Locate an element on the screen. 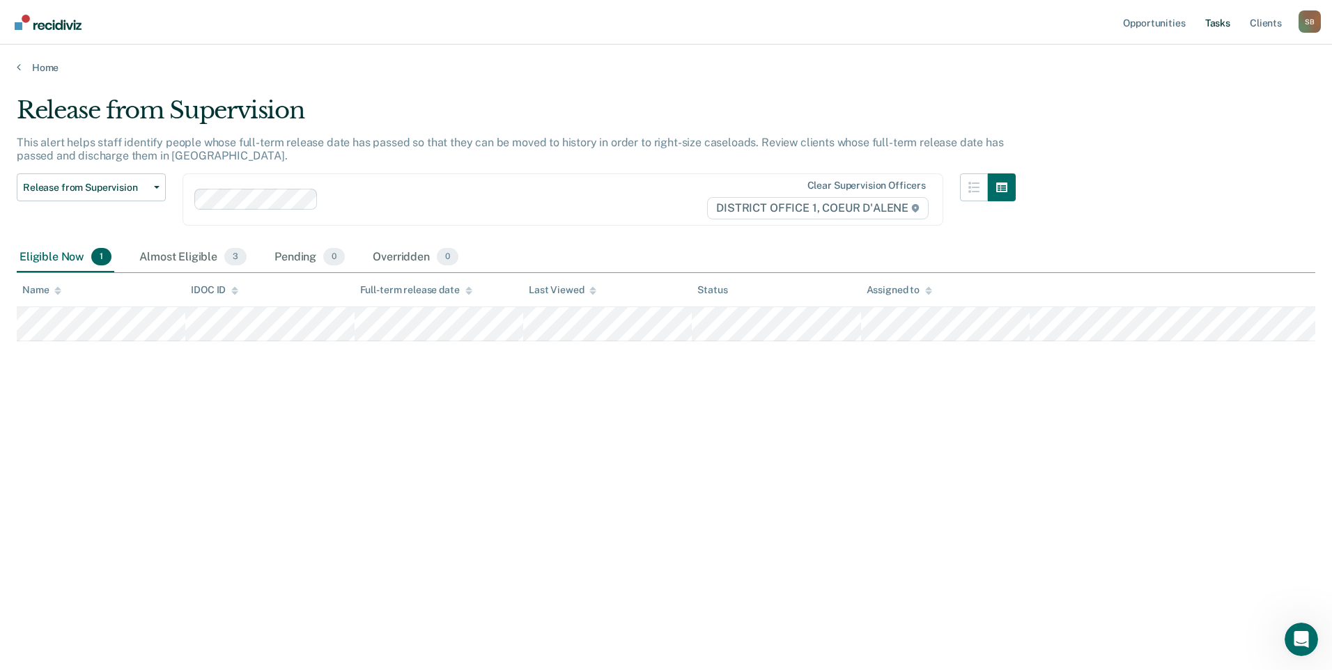  div: Overridden0 is located at coordinates (415, 258).